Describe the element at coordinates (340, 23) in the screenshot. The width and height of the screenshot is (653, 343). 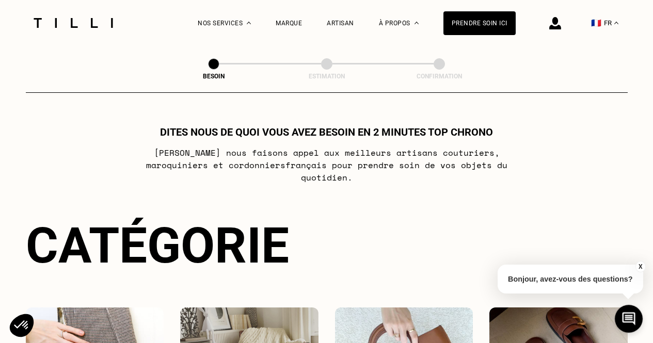
I see `a: Artisan` at that location.